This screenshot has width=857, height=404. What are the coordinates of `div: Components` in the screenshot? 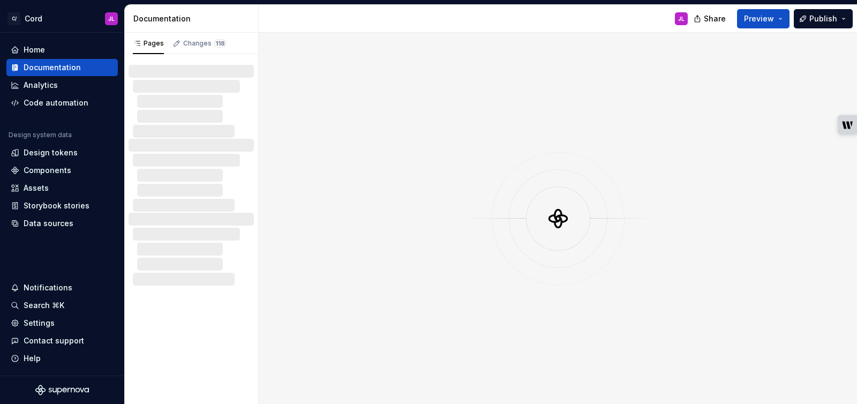 It's located at (47, 170).